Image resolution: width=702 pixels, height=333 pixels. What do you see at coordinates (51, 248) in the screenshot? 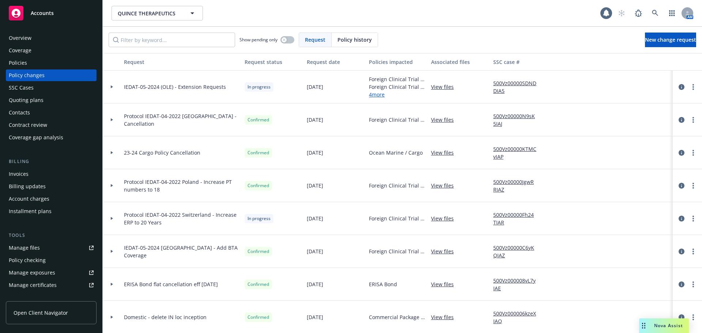
I see `a: Manage files` at bounding box center [51, 248].